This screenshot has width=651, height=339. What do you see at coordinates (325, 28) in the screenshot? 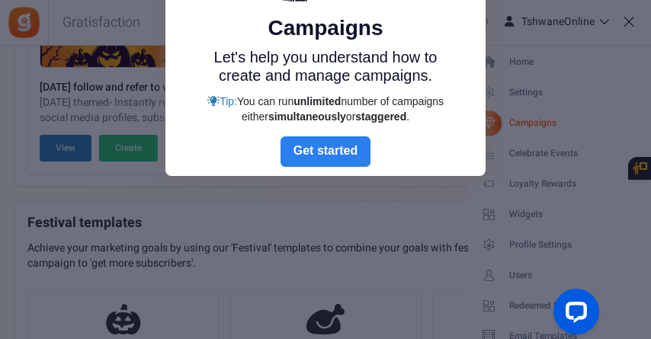
I see `h5: Campaigns` at bounding box center [325, 28].